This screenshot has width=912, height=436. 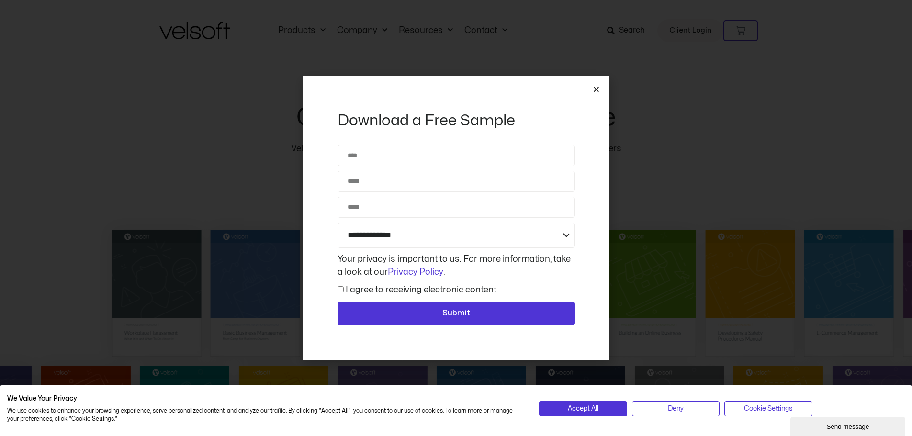 I want to click on button: Deny all cookies, so click(x=675, y=409).